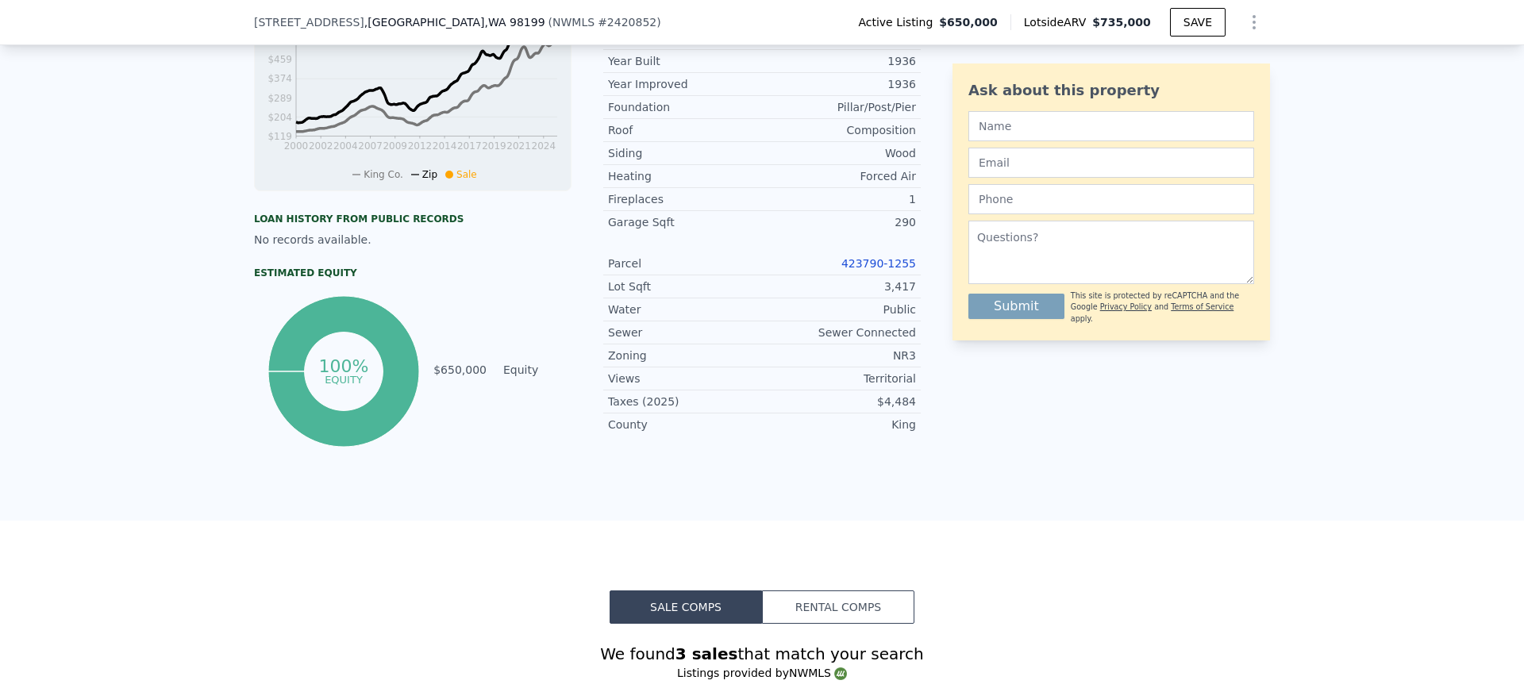 Image resolution: width=1524 pixels, height=688 pixels. Describe the element at coordinates (839, 199) in the screenshot. I see `div: 1` at that location.